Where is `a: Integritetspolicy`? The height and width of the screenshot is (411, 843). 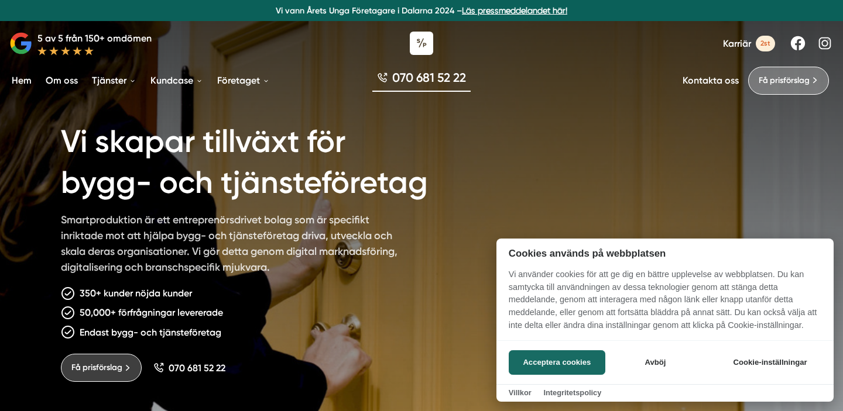
a: Integritetspolicy is located at coordinates (572, 393).